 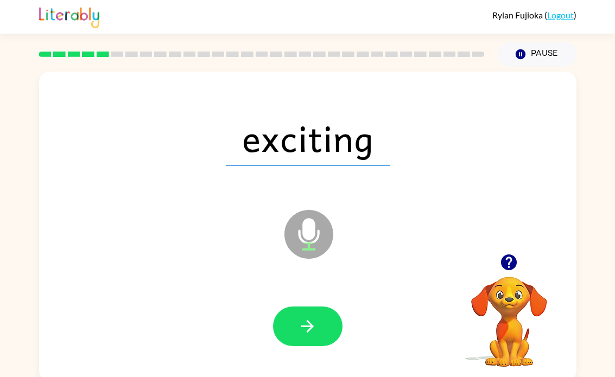 What do you see at coordinates (519, 15) in the screenshot?
I see `span: Rylan Fujioka` at bounding box center [519, 15].